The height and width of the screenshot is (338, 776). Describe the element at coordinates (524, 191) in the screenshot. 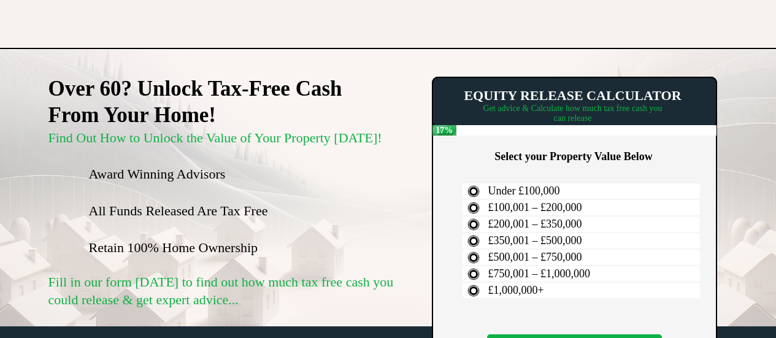

I see `span: Under £100,000` at that location.